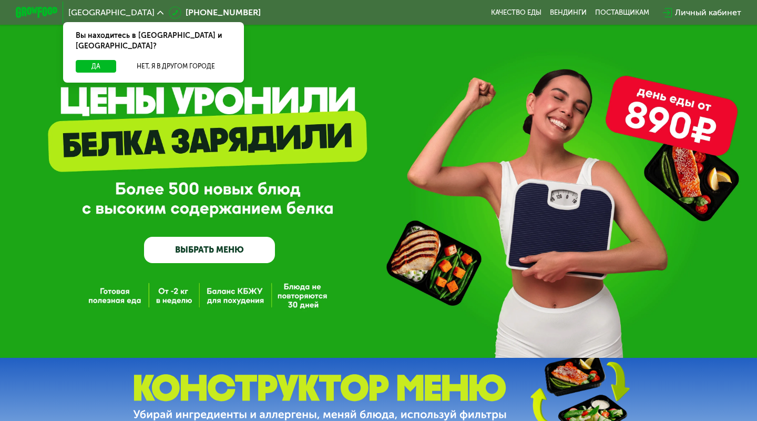  Describe the element at coordinates (516, 13) in the screenshot. I see `a: Качество еды` at that location.